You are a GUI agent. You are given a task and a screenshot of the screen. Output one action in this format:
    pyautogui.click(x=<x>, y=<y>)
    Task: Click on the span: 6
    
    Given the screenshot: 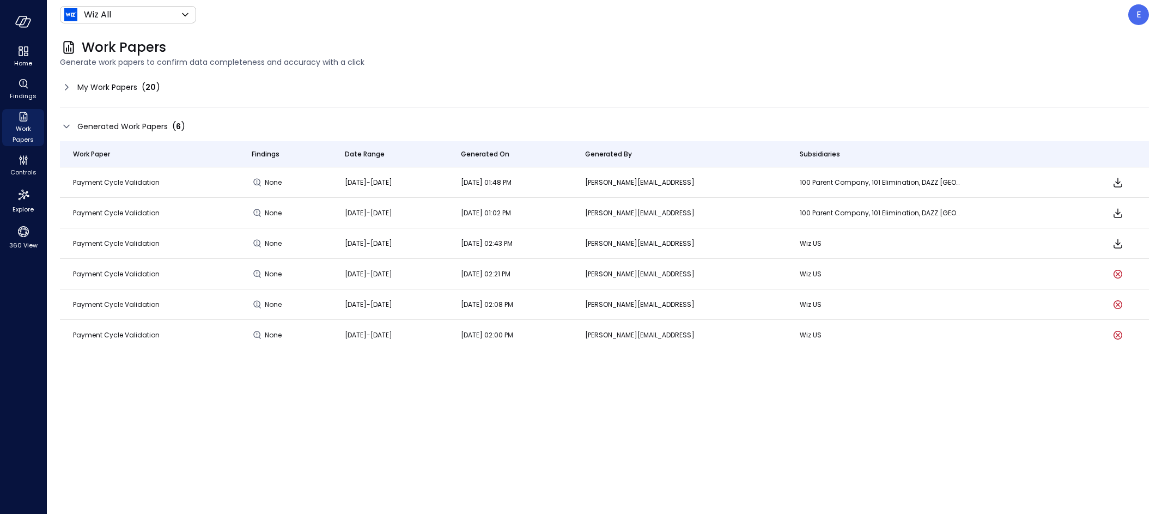 What is the action you would take?
    pyautogui.click(x=178, y=126)
    